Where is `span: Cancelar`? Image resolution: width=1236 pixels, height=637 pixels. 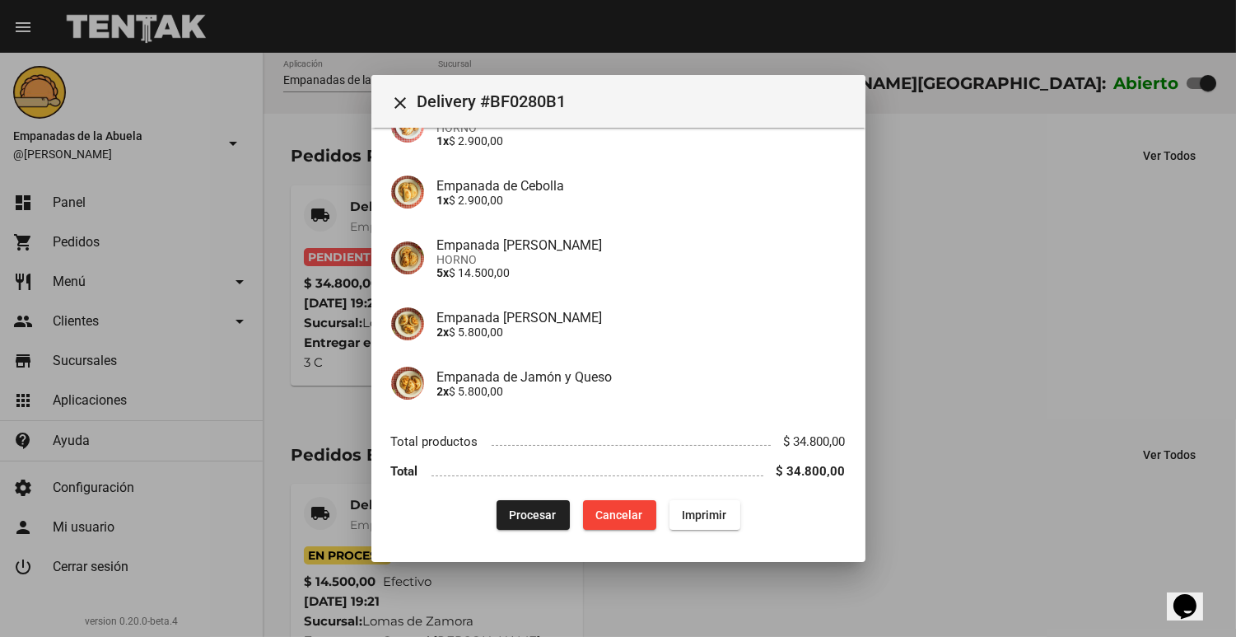
span: Cancelar is located at coordinates (619, 515).